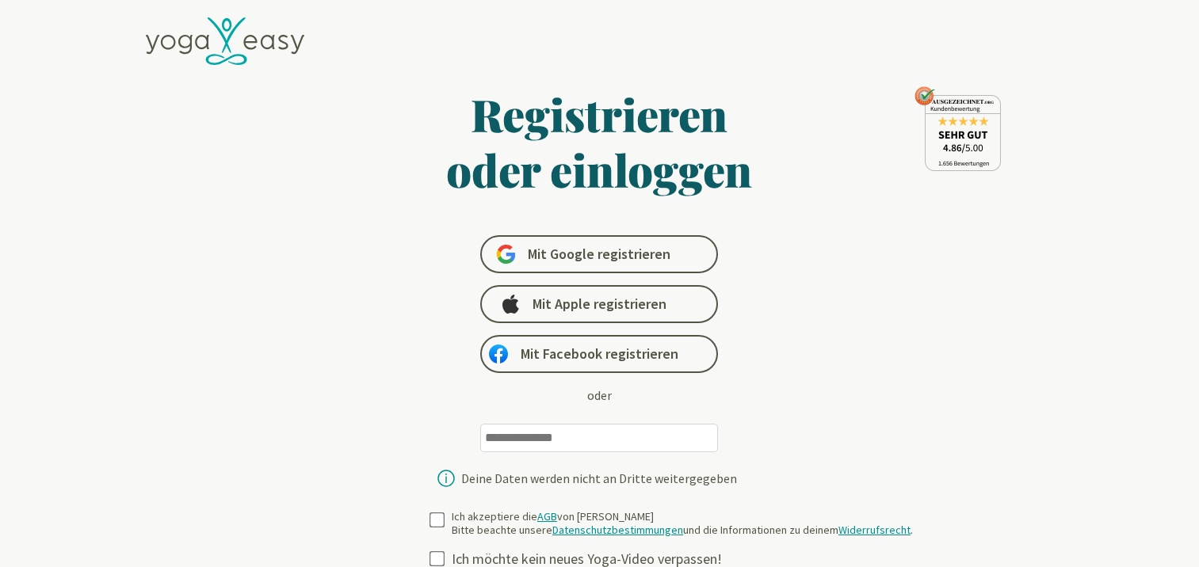 The height and width of the screenshot is (567, 1199). I want to click on a: Mit Google registrieren, so click(599, 254).